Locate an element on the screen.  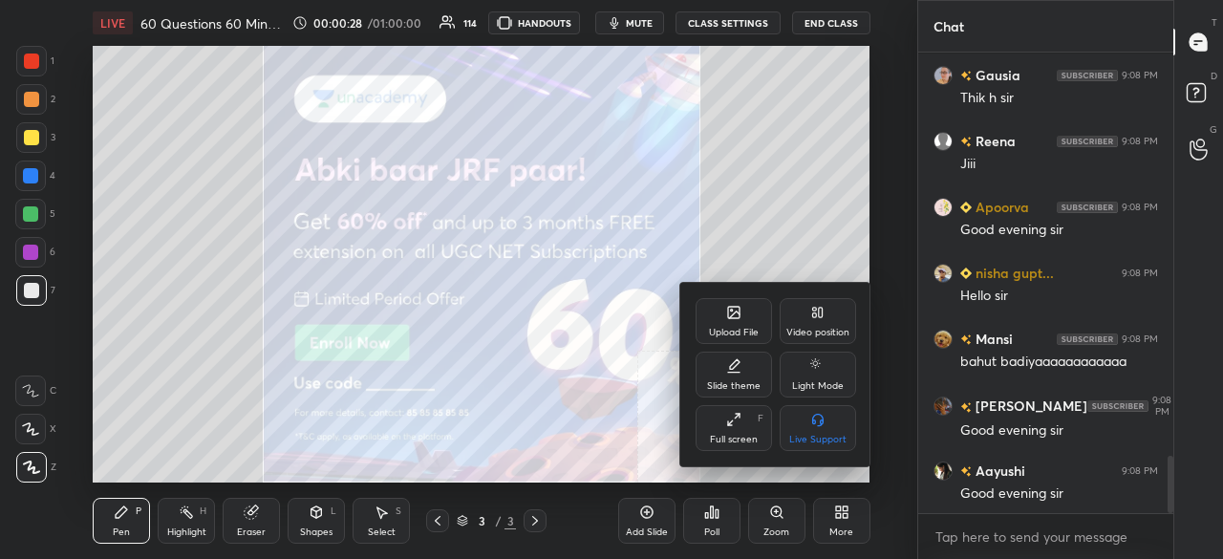
div: Full screen is located at coordinates (734, 439).